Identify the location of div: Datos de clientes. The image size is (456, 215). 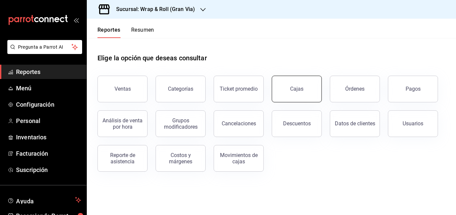
(355, 123).